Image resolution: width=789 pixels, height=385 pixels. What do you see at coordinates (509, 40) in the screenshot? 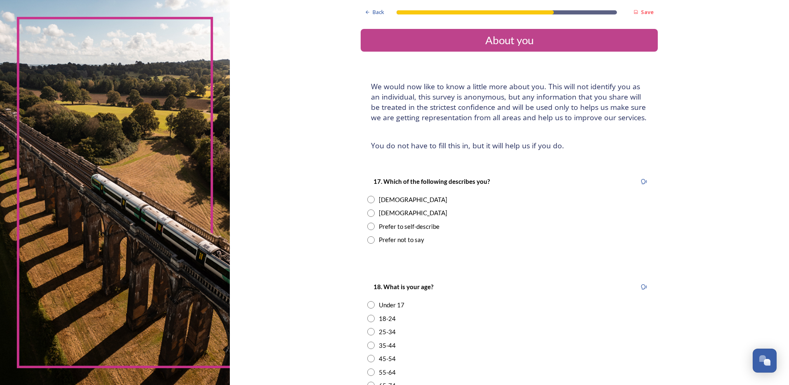
I see `div: About you` at bounding box center [509, 40].